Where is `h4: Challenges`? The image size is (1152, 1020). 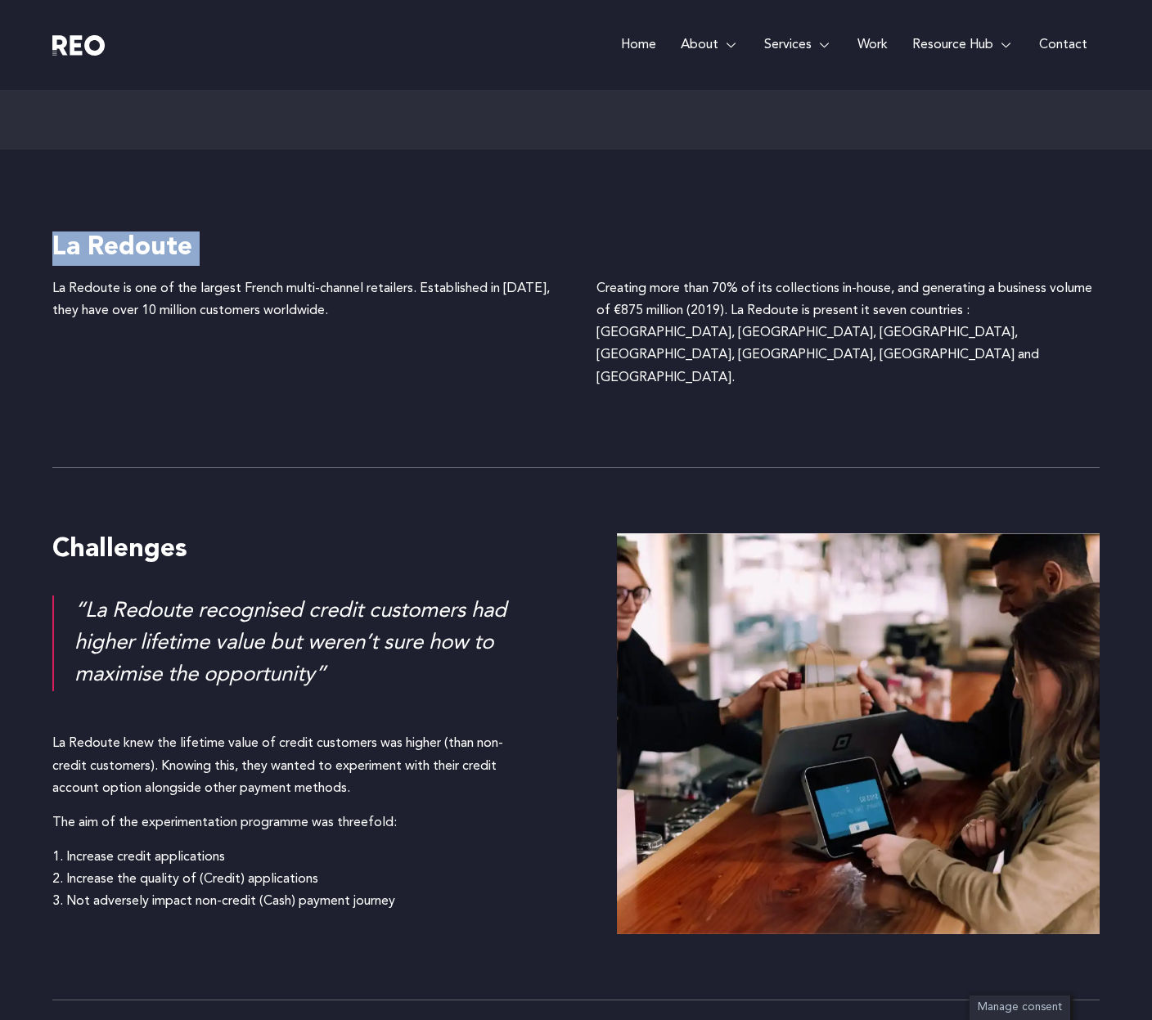
h4: Challenges is located at coordinates (294, 550).